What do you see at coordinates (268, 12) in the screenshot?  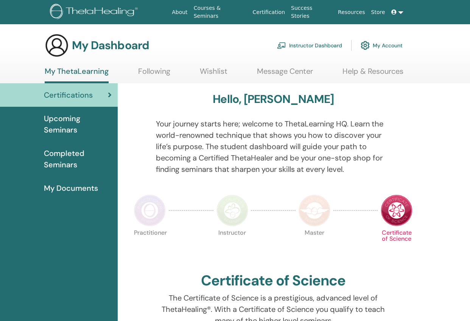 I see `a: Certification` at bounding box center [268, 12].